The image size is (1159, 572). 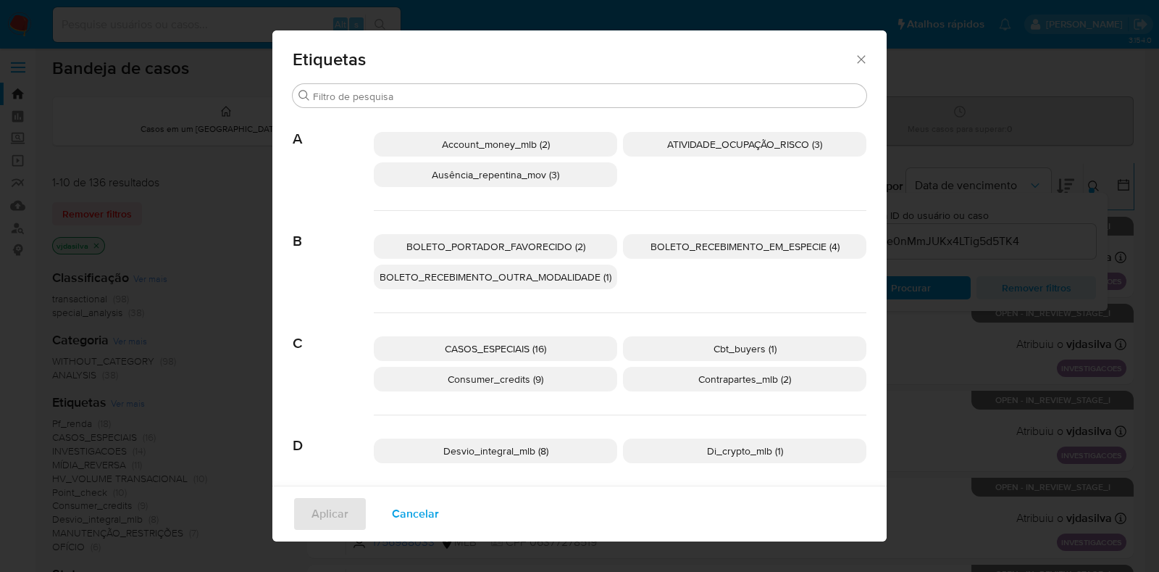 I want to click on div: Desvio_integral_mlb (8), so click(x=496, y=451).